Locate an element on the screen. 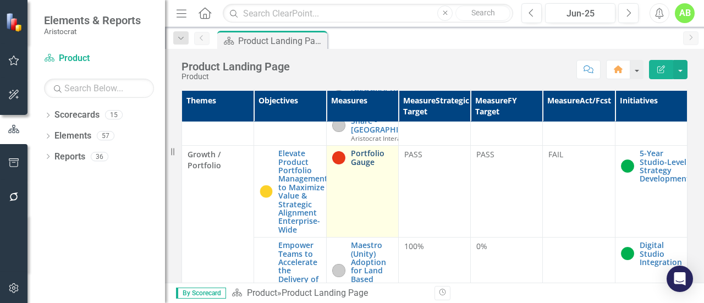 Image resolution: width=704 pixels, height=303 pixels. div: Jun-25 is located at coordinates (580, 14).